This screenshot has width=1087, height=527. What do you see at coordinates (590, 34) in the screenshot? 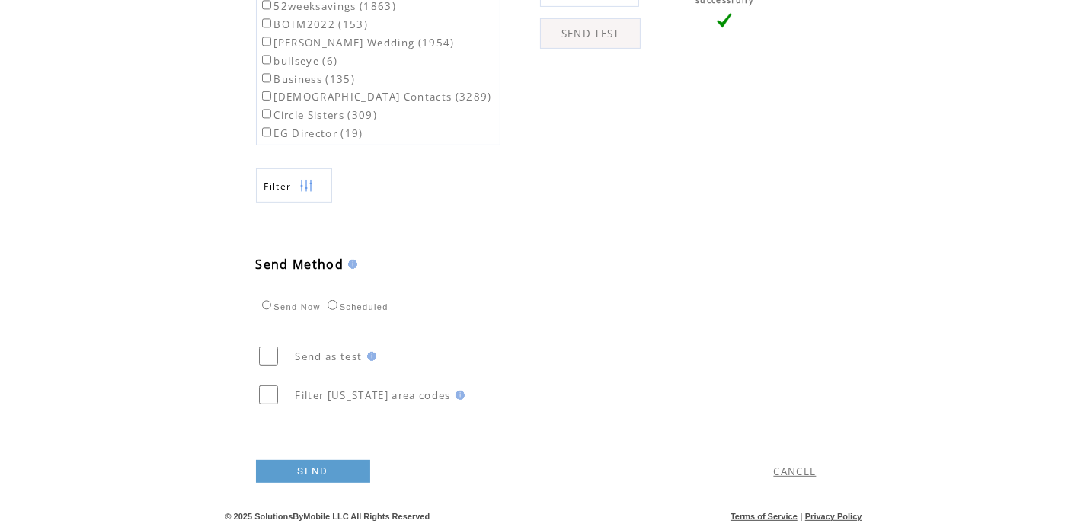
I see `a: SEND TEST` at bounding box center [590, 34].